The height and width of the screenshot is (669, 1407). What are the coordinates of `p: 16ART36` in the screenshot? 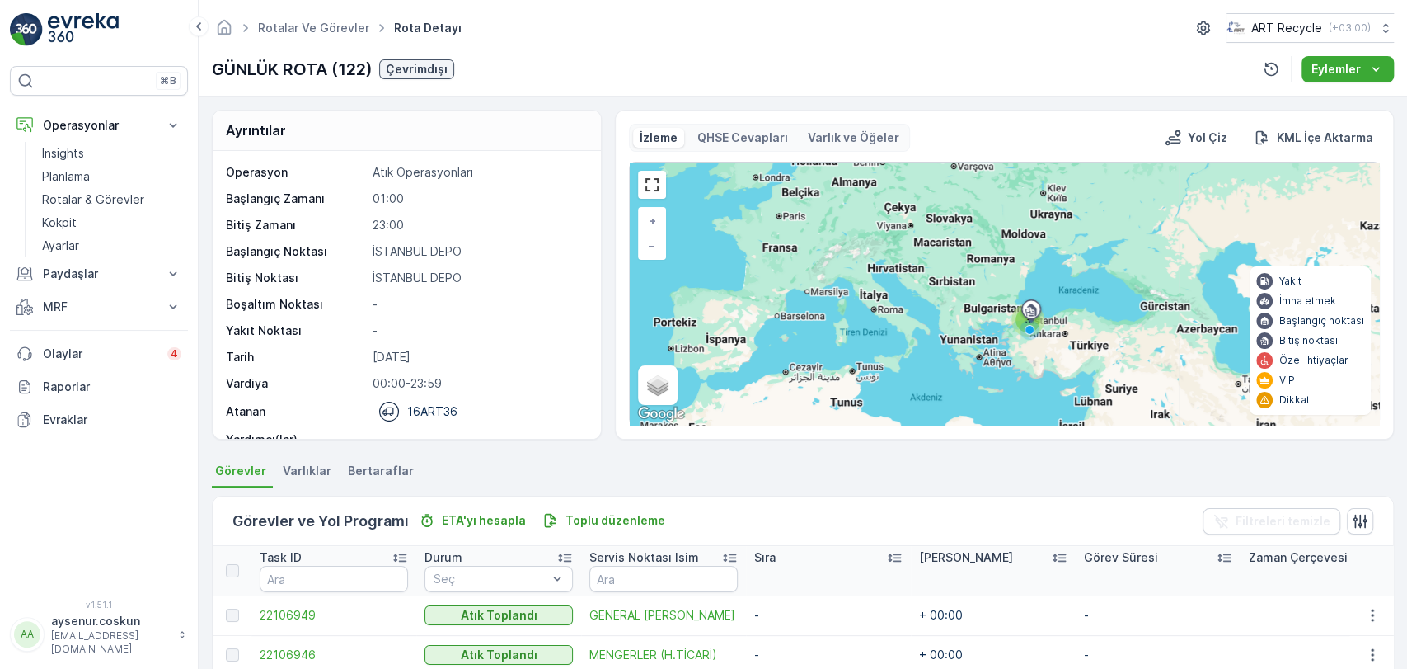 It's located at (432, 411).